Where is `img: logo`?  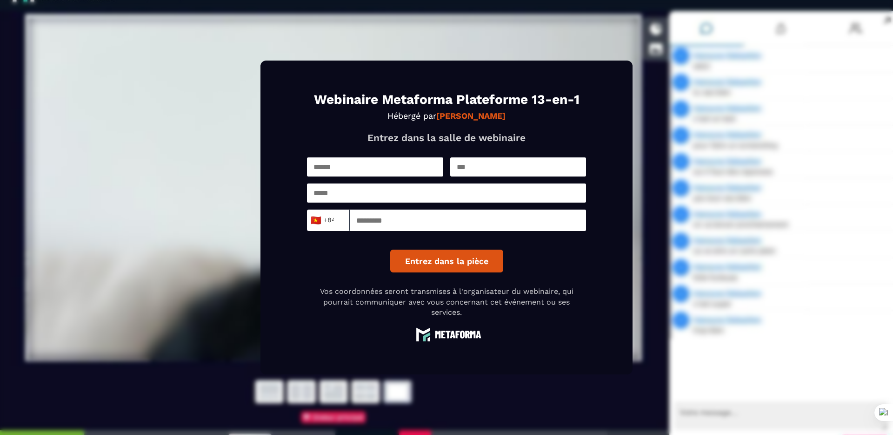 img: logo is located at coordinates (447, 334).